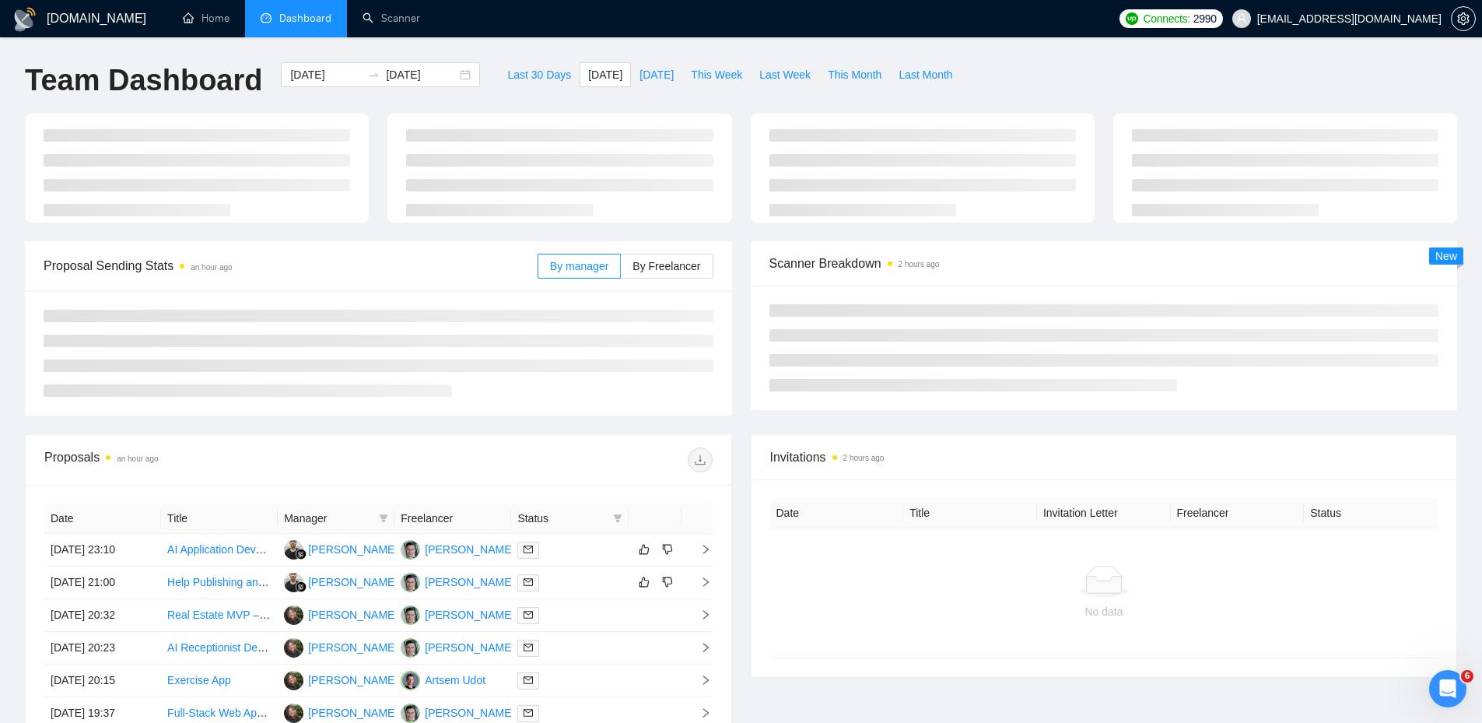  Describe the element at coordinates (366, 582) in the screenshot. I see `a: Help Publishing and Installing Google Sheets Add-on (Apps Script → Marketplace)` at that location.